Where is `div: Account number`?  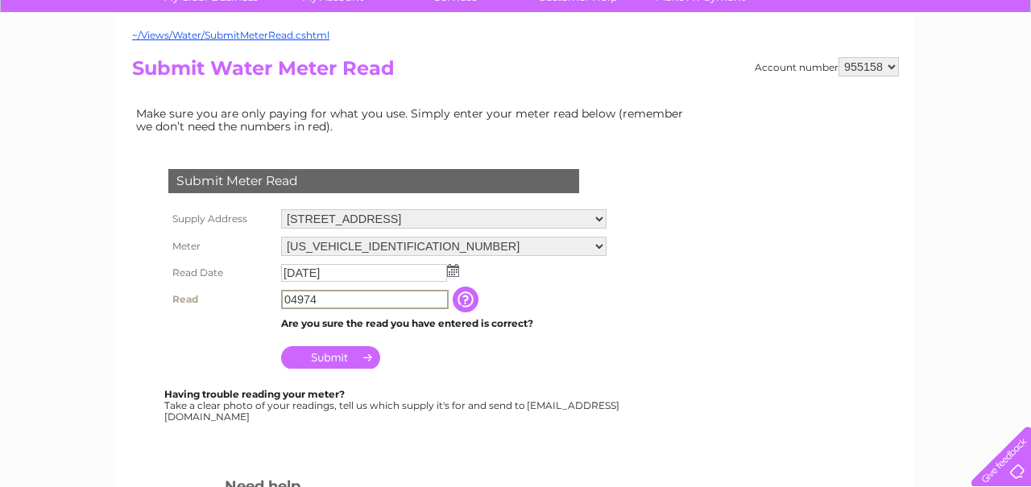 div: Account number is located at coordinates (826, 67).